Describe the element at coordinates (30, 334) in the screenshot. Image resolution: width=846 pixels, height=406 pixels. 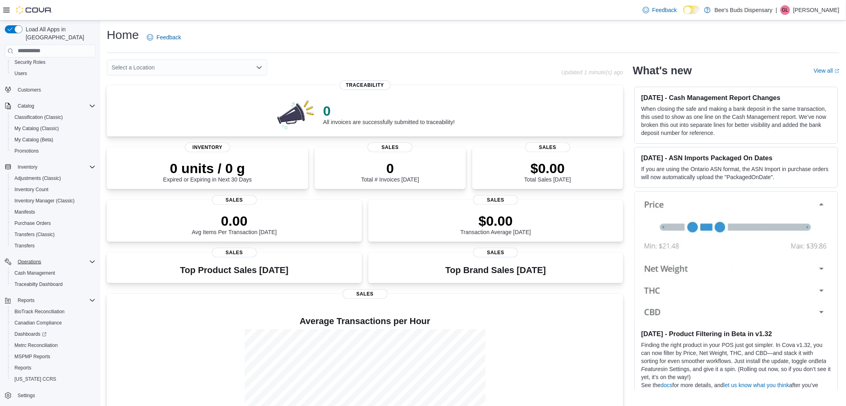
I see `span: Dashboards` at that location.